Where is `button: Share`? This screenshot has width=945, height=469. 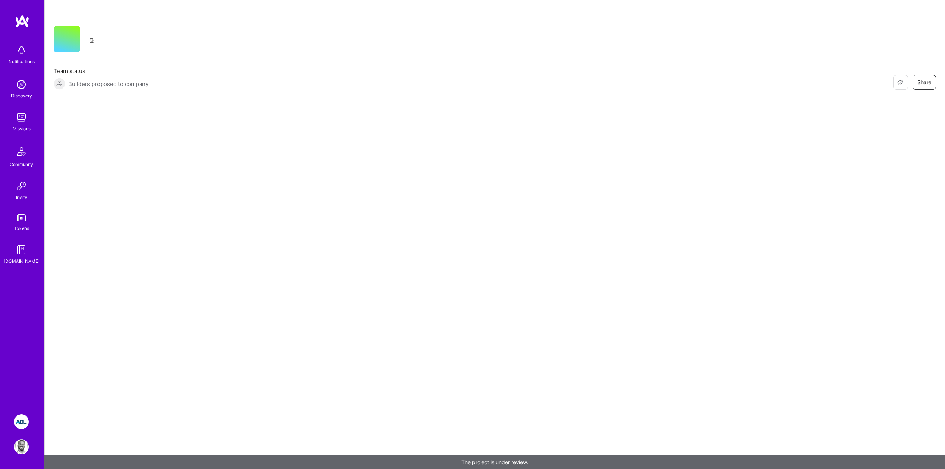 button: Share is located at coordinates (924, 82).